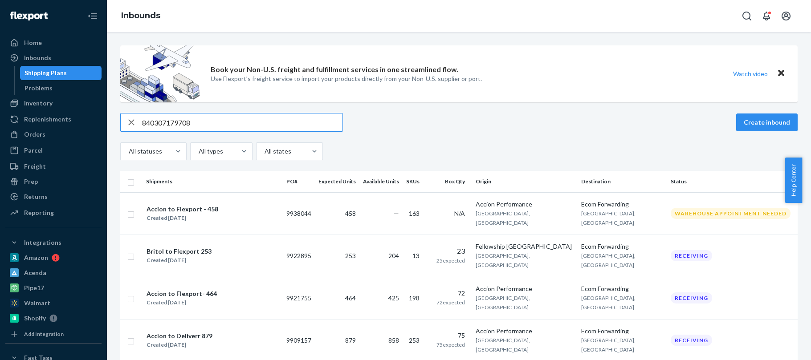 This screenshot has width=811, height=360. Describe the element at coordinates (53, 134) in the screenshot. I see `a: Orders` at that location.